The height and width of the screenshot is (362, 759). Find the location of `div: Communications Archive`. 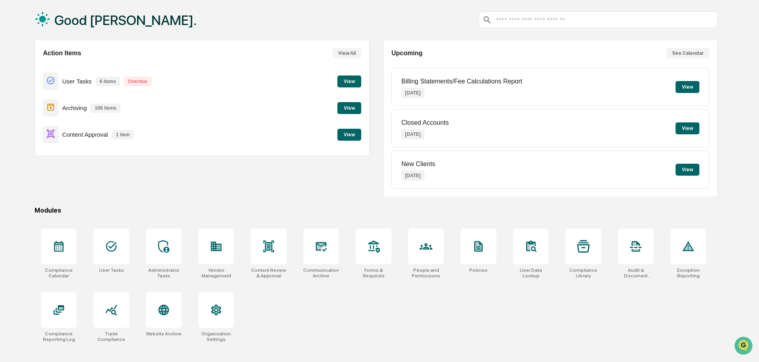

div: Communications Archive is located at coordinates (321, 273).